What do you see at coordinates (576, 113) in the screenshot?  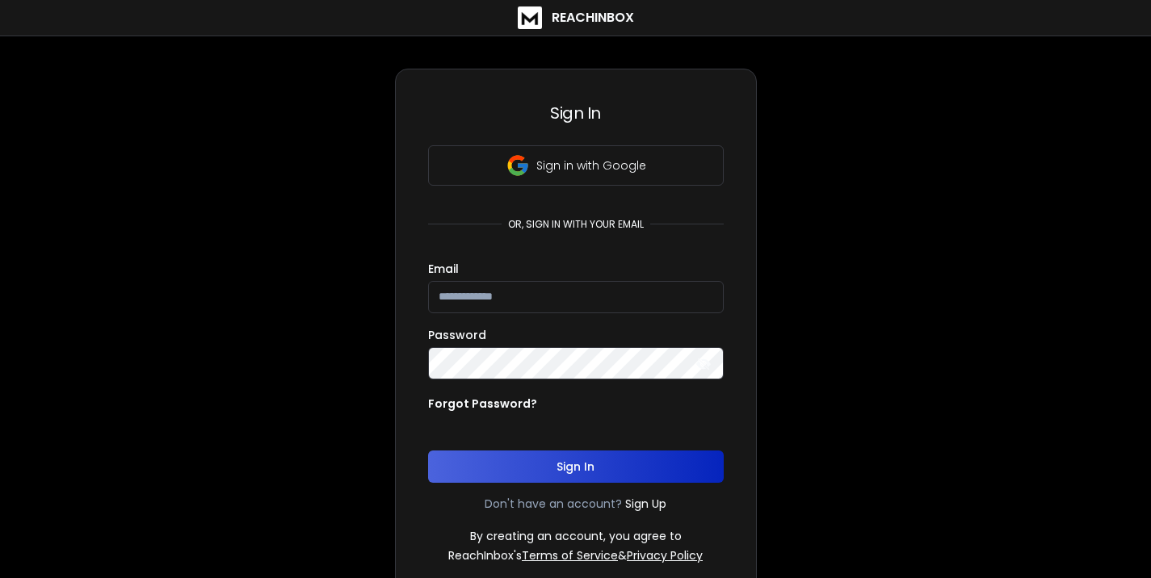 I see `h3: Sign In` at bounding box center [576, 113].